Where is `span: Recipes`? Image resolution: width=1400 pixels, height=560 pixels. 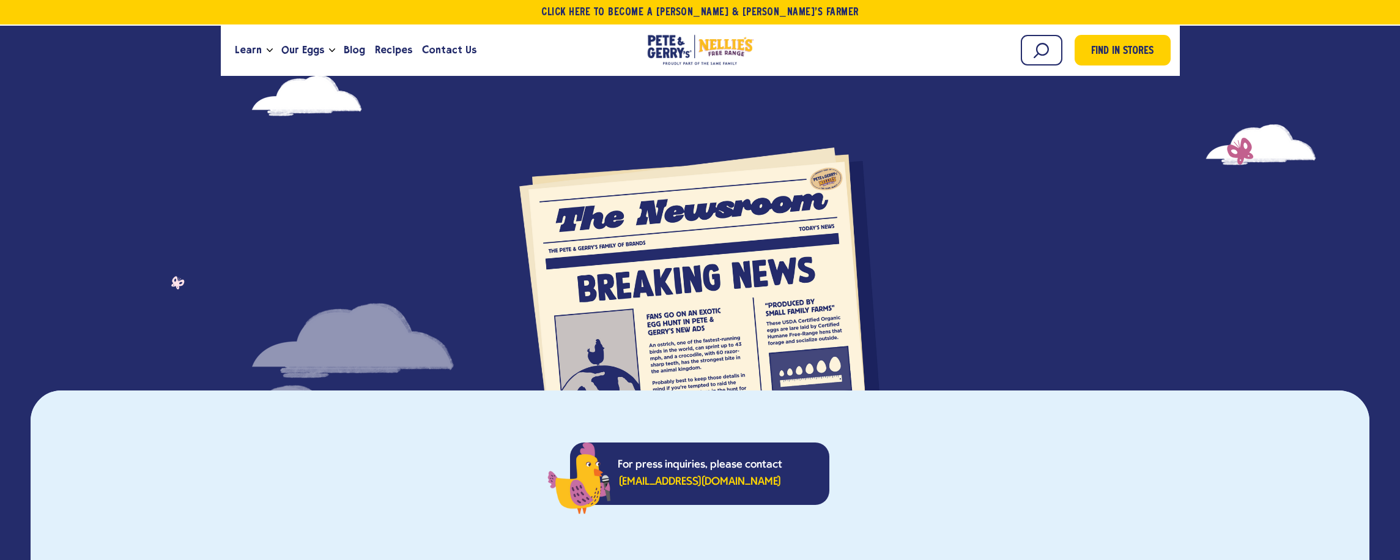 span: Recipes is located at coordinates (393, 50).